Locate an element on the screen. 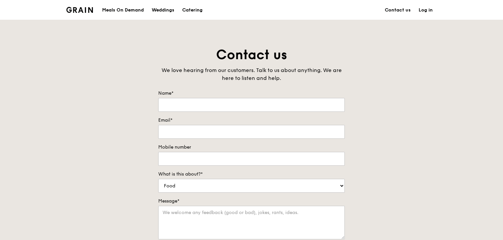  a: Catering is located at coordinates (192, 10).